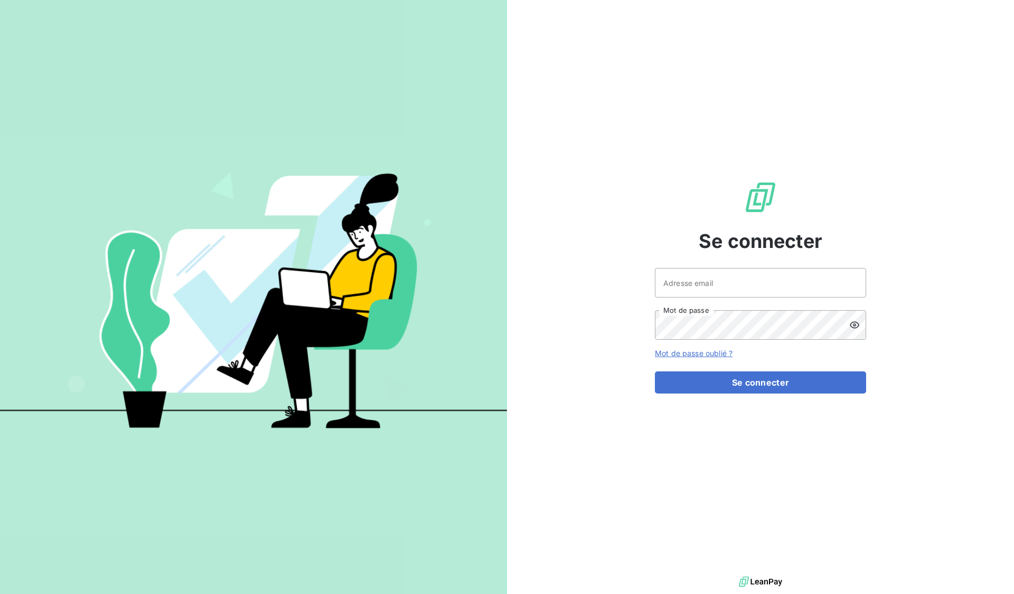 The height and width of the screenshot is (594, 1014). I want to click on button: Se connecter, so click(760, 383).